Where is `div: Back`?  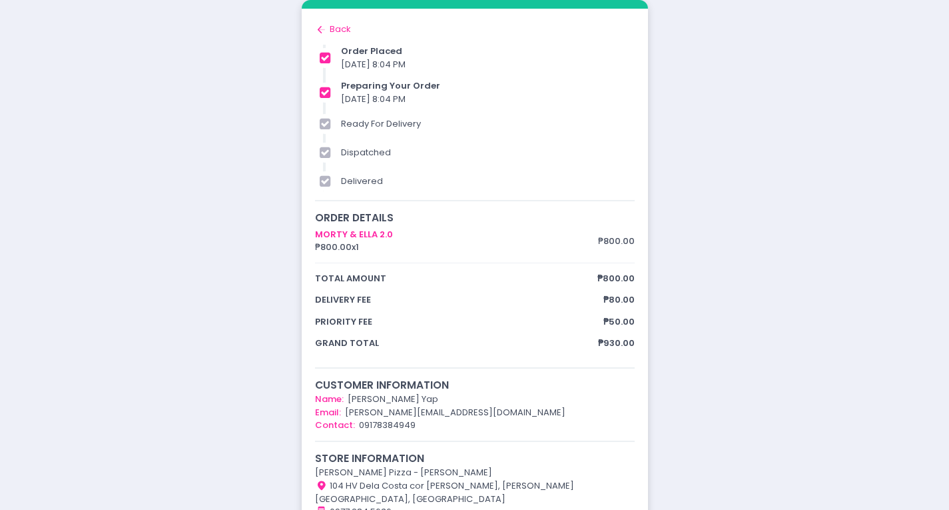
div: Back is located at coordinates (475, 29).